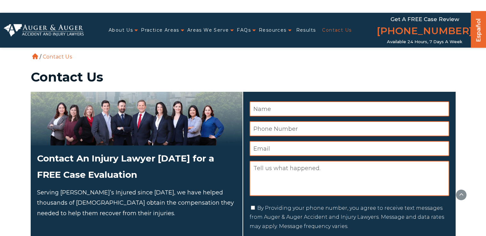  What do you see at coordinates (349, 148) in the screenshot?
I see `input: Email` at bounding box center [349, 148].